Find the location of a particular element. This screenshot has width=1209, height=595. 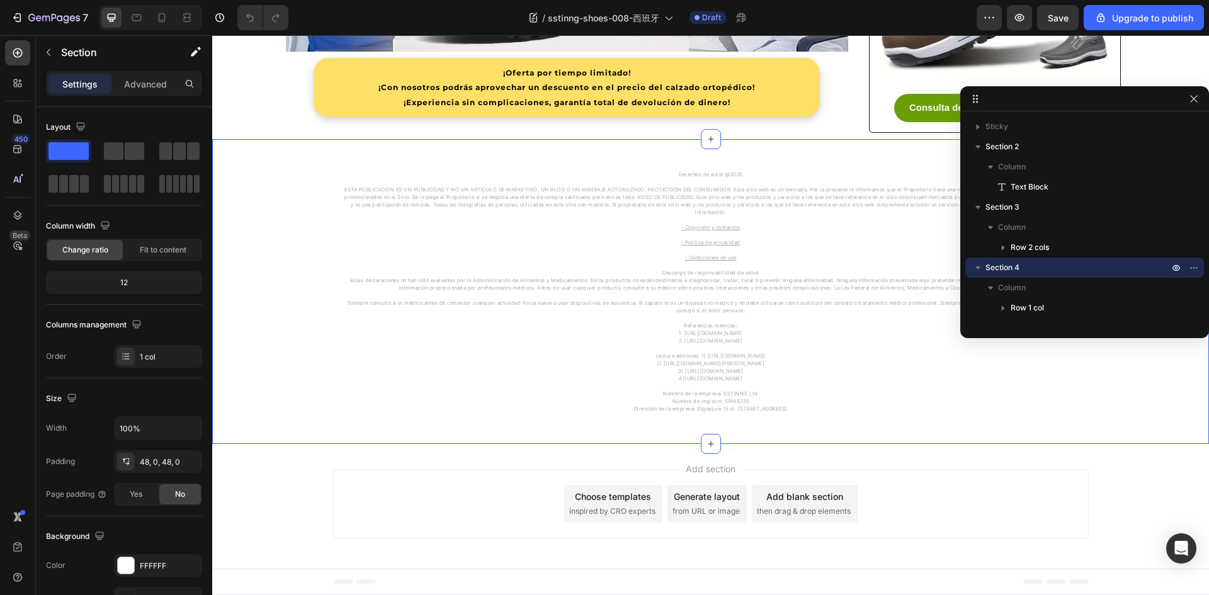

span: sstinng-shoes-008-西班牙 is located at coordinates (603, 18).